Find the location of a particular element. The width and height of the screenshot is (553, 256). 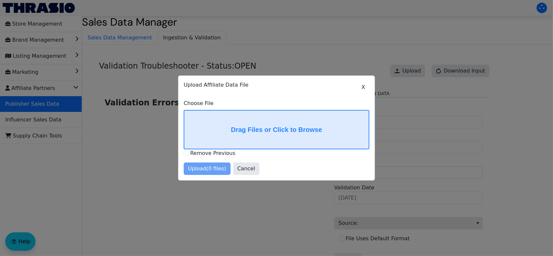

button: Cancel is located at coordinates (246, 169).